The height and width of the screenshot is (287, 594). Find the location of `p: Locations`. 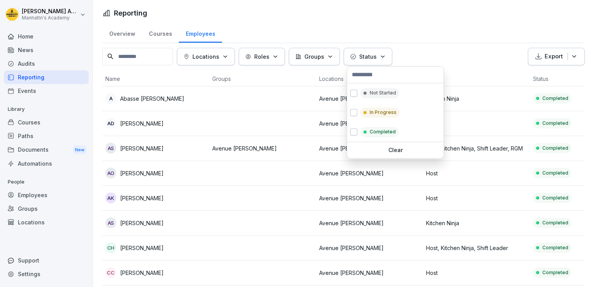

p: Locations is located at coordinates (206, 56).